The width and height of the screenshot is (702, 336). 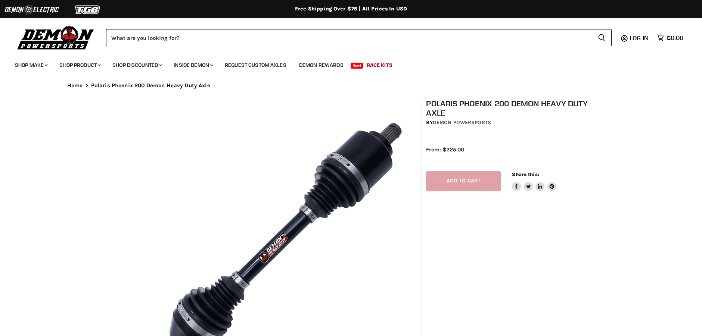 What do you see at coordinates (445, 150) in the screenshot?
I see `span: From: $225.00` at bounding box center [445, 150].